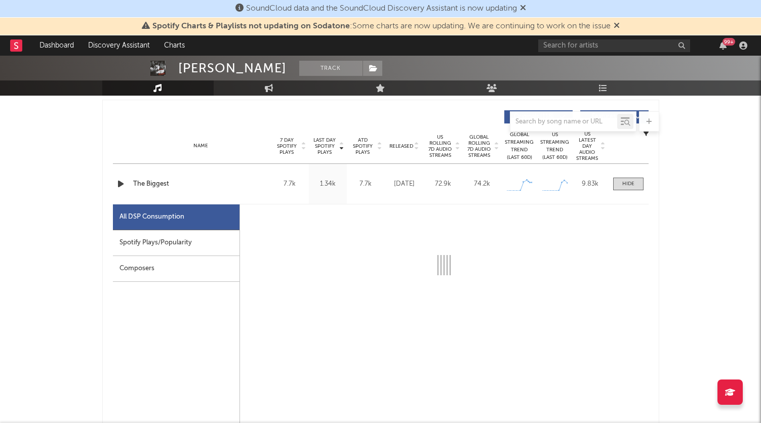 This screenshot has height=423, width=761. What do you see at coordinates (723, 46) in the screenshot?
I see `button: 99+` at bounding box center [723, 46].